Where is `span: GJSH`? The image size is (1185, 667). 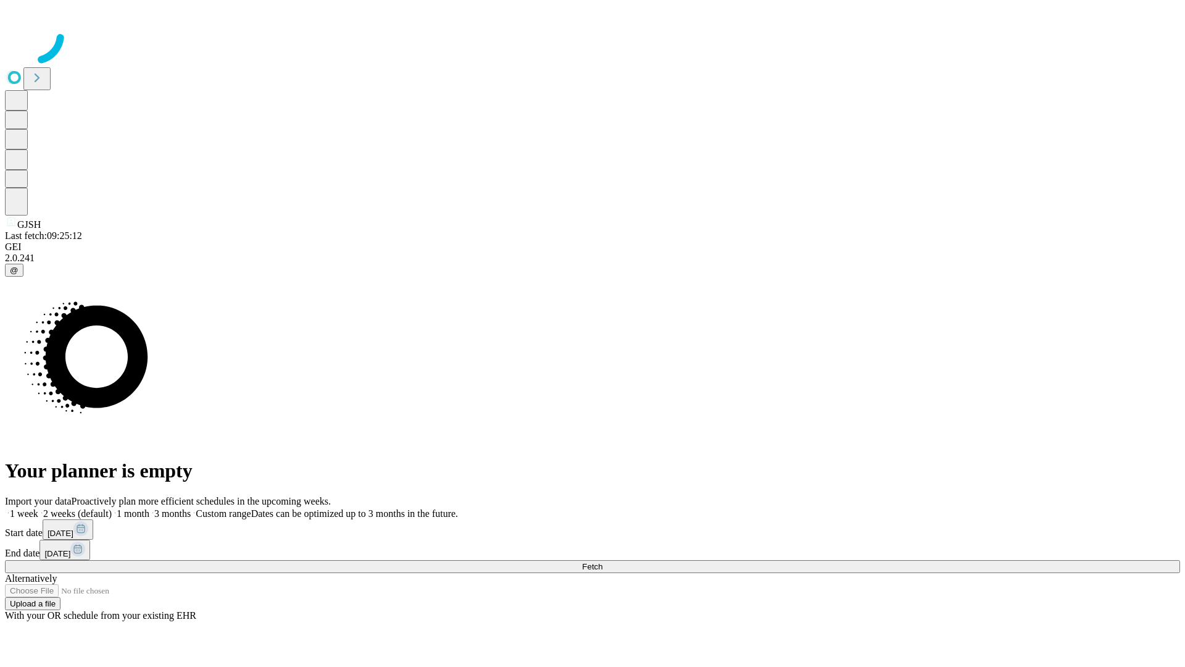
span: GJSH is located at coordinates (29, 224).